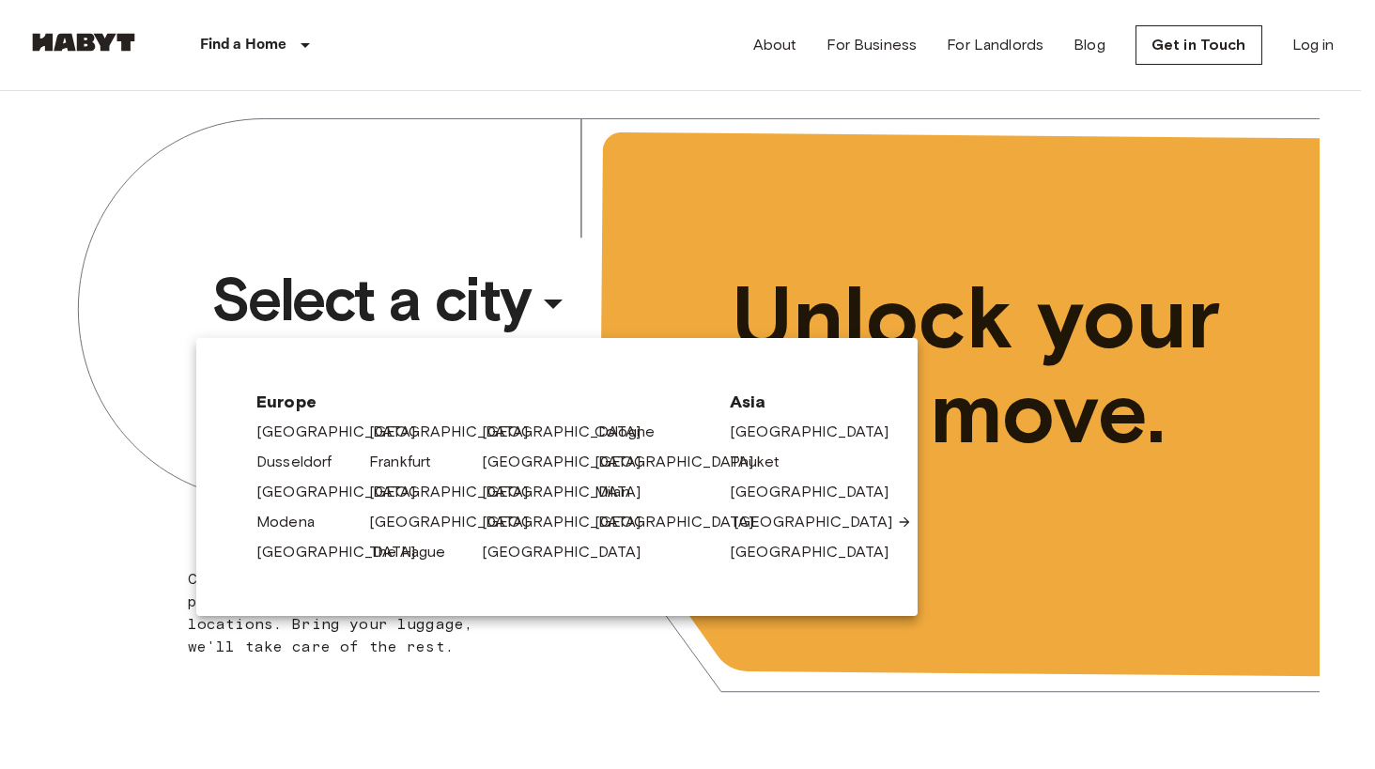 Image resolution: width=1375 pixels, height=769 pixels. What do you see at coordinates (416, 552) in the screenshot?
I see `a: The Hague` at bounding box center [416, 552].